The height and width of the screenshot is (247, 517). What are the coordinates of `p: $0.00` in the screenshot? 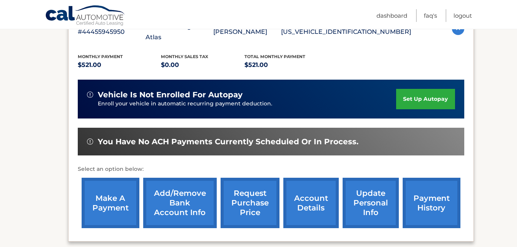 It's located at (202, 65).